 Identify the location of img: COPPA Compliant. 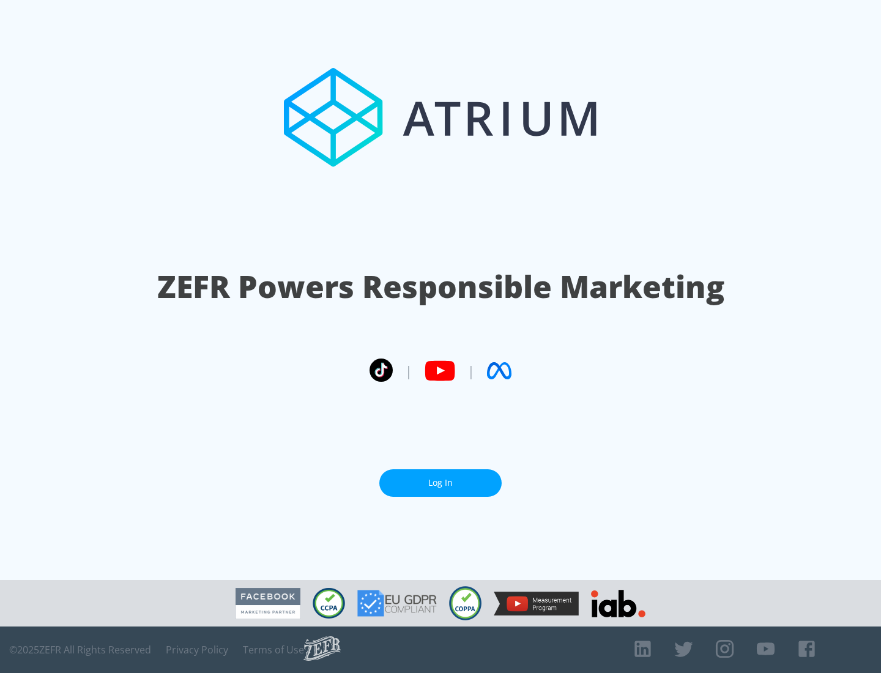
(465, 603).